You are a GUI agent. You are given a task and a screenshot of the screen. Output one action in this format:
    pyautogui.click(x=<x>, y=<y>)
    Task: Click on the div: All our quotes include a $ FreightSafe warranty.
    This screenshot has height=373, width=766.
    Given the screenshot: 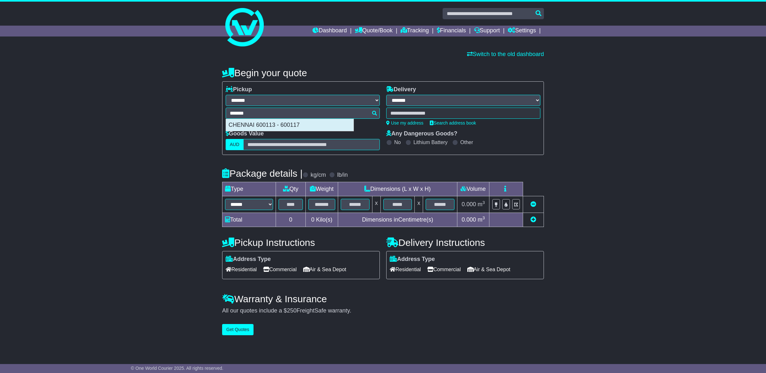 What is the action you would take?
    pyautogui.click(x=383, y=311)
    